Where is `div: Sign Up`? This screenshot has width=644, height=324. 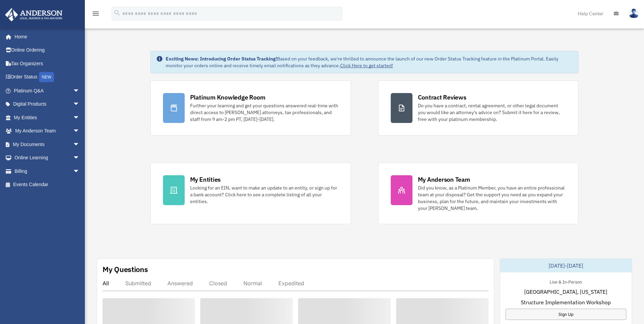
div: Sign Up is located at coordinates (566, 314).